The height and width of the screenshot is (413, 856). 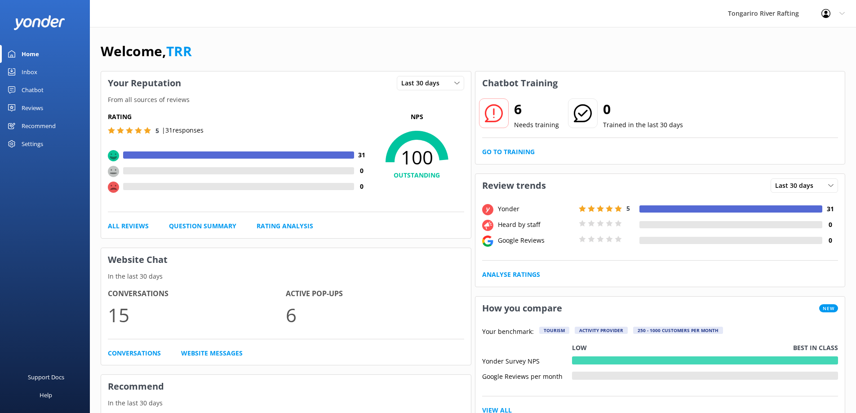 I want to click on div: Yonder Survey NPS, so click(x=527, y=360).